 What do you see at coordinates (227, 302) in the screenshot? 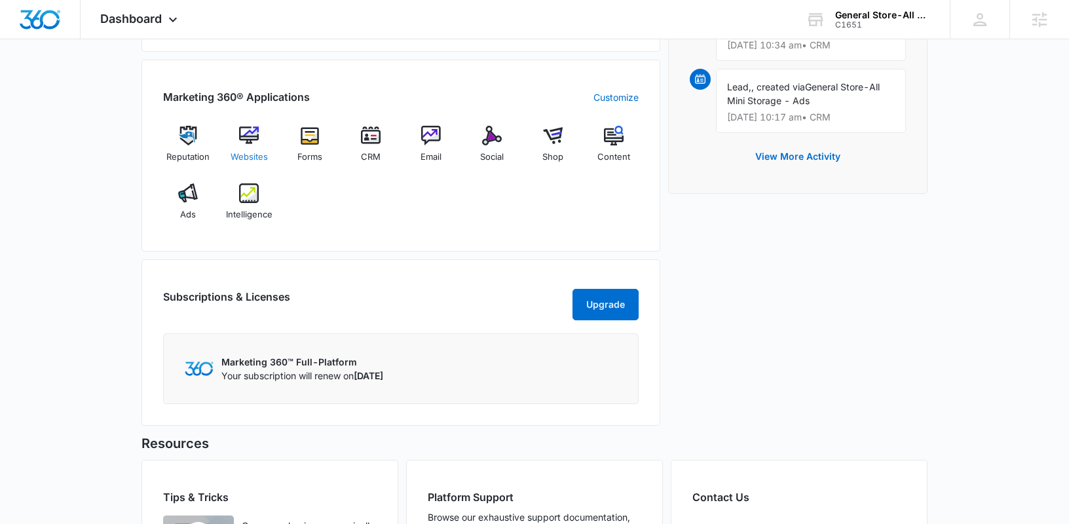
I see `h2: Subscriptions & Licenses` at bounding box center [227, 302].